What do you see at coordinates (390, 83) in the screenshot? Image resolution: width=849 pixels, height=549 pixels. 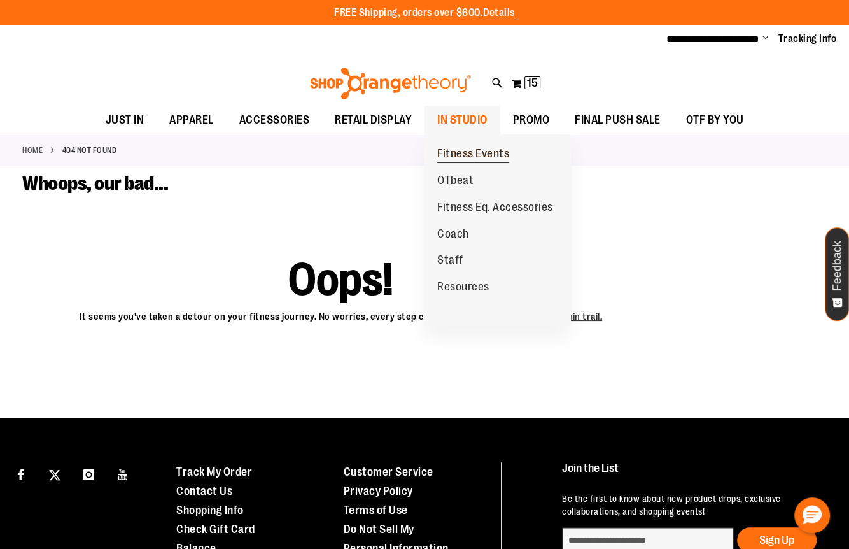 I see `img: Shop Orangetheory` at bounding box center [390, 83].